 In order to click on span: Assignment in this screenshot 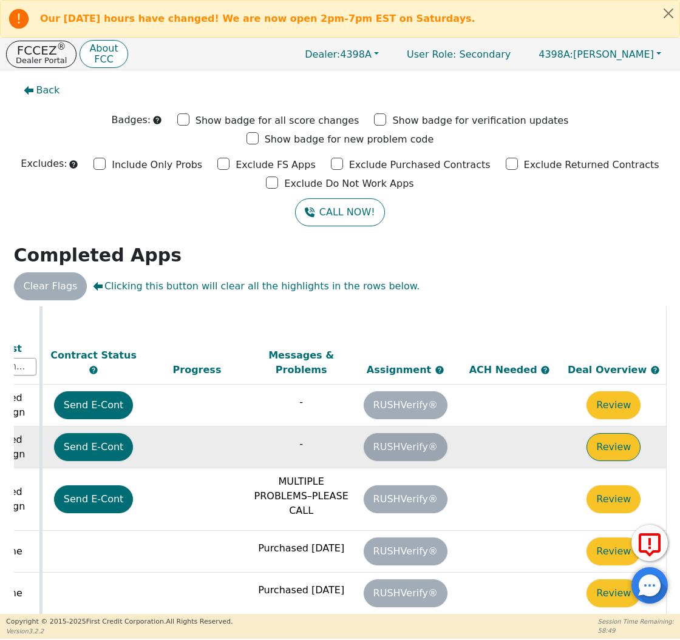, I will do `click(400, 369)`.